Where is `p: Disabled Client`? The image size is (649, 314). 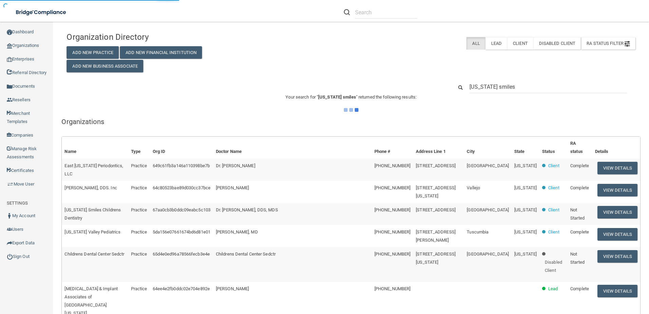
p: Disabled Client is located at coordinates (555, 266).